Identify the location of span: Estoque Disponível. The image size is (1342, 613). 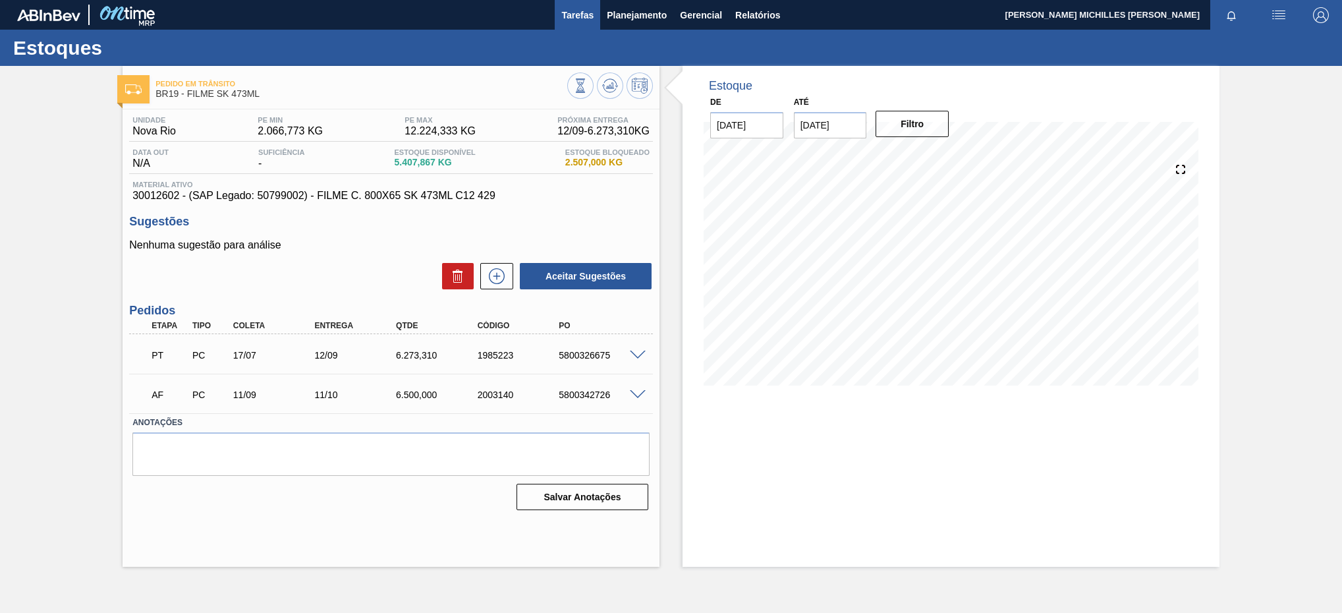
(434, 152).